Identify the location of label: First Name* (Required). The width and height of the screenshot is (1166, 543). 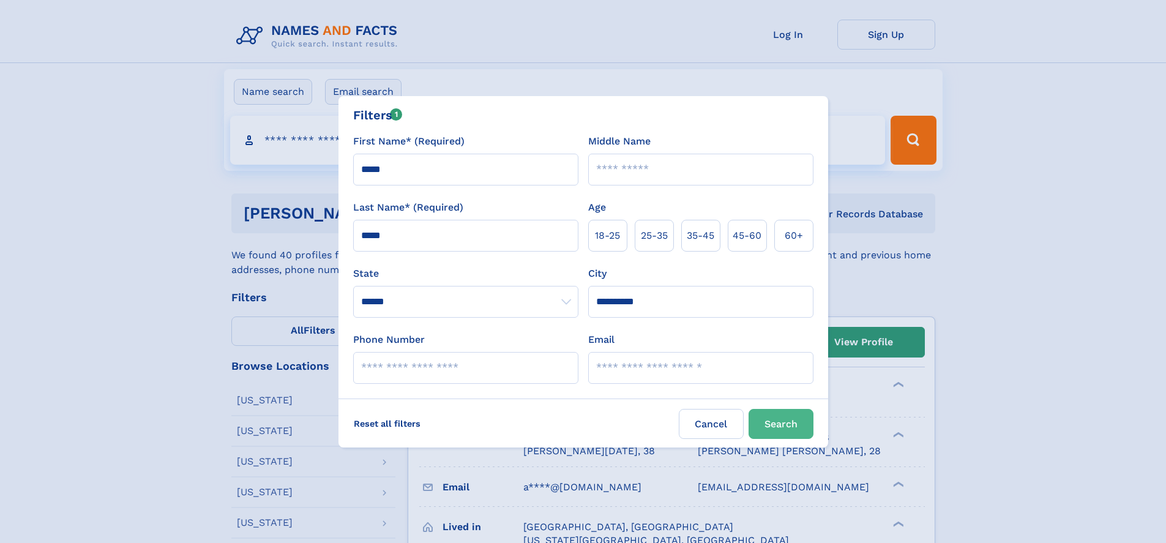
(409, 141).